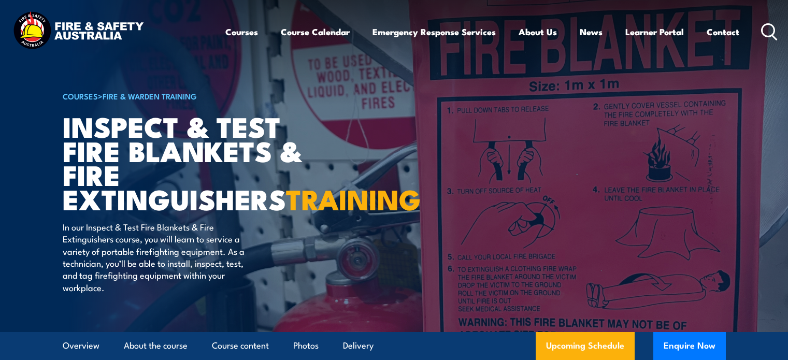 The image size is (788, 360). I want to click on a: About the course, so click(155, 346).